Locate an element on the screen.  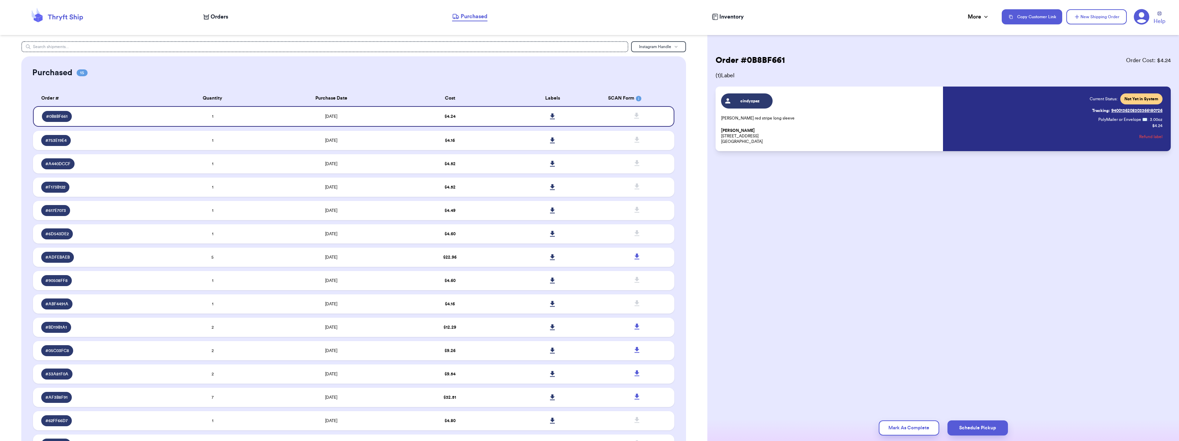
span: # 90508FF8 is located at coordinates (56, 281).